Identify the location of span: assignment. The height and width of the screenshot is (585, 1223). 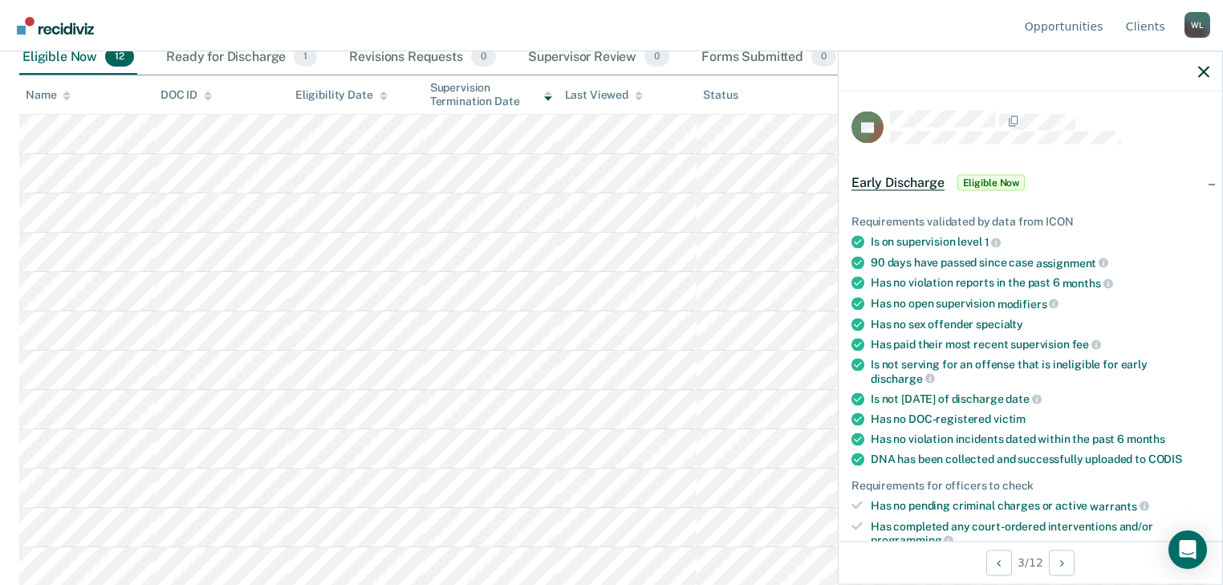
(1072, 262).